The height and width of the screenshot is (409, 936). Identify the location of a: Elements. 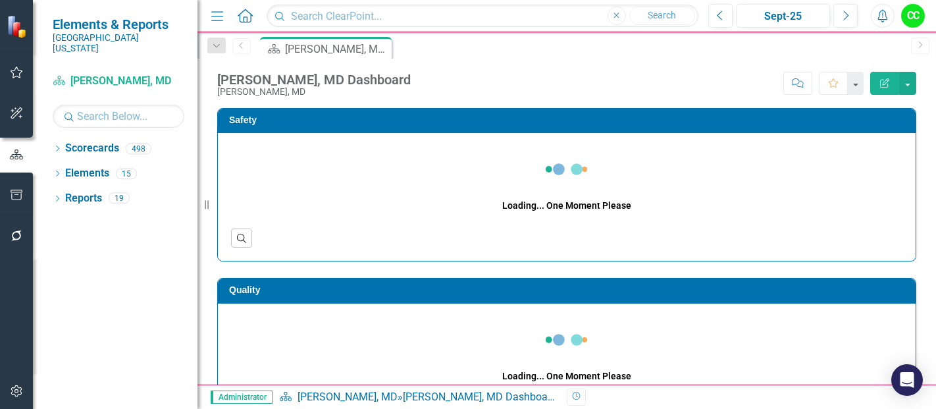
(87, 173).